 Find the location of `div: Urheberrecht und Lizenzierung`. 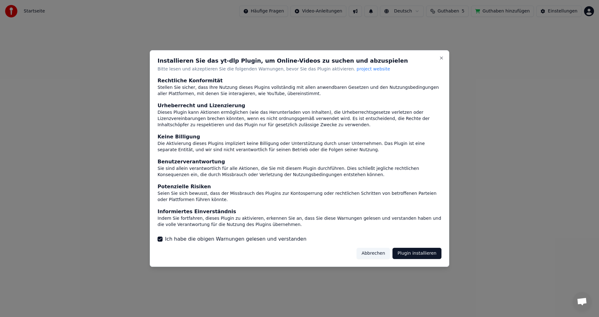

div: Urheberrecht und Lizenzierung is located at coordinates (300, 106).